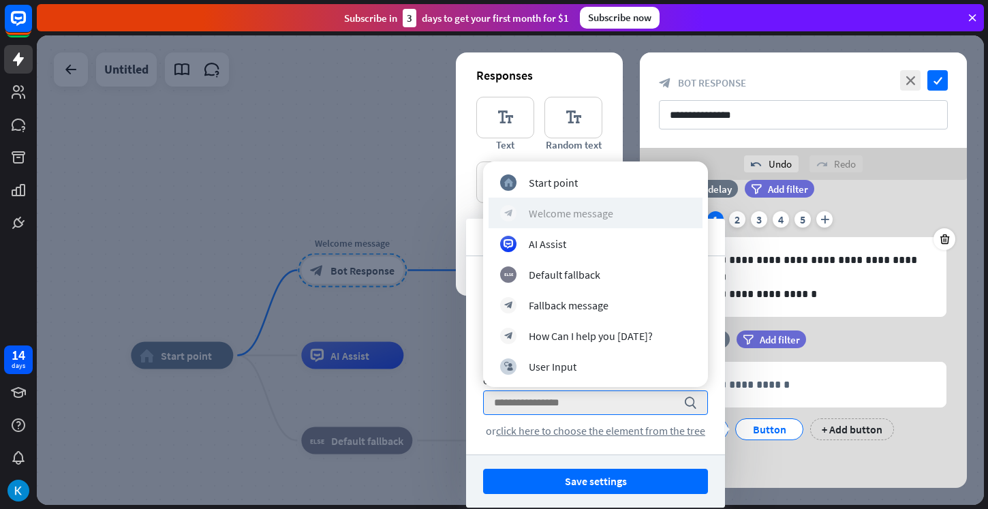 This screenshot has width=988, height=509. What do you see at coordinates (824, 219) in the screenshot?
I see `i: plus` at bounding box center [824, 219].